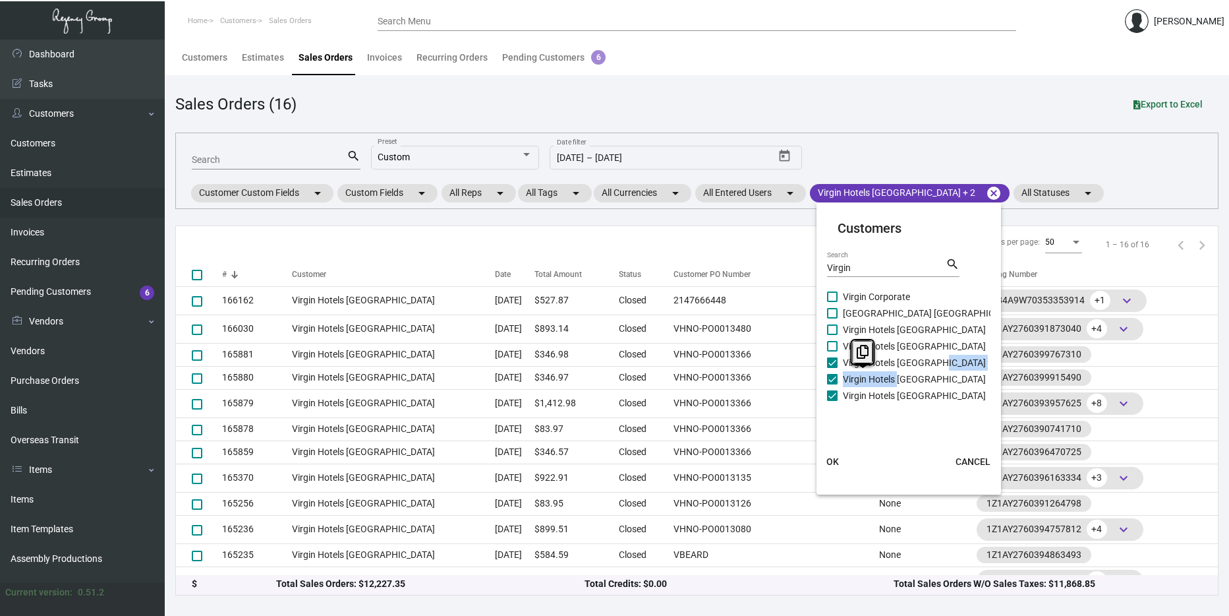 This screenshot has width=1229, height=616. Describe the element at coordinates (39, 592) in the screenshot. I see `div: Current version:` at that location.